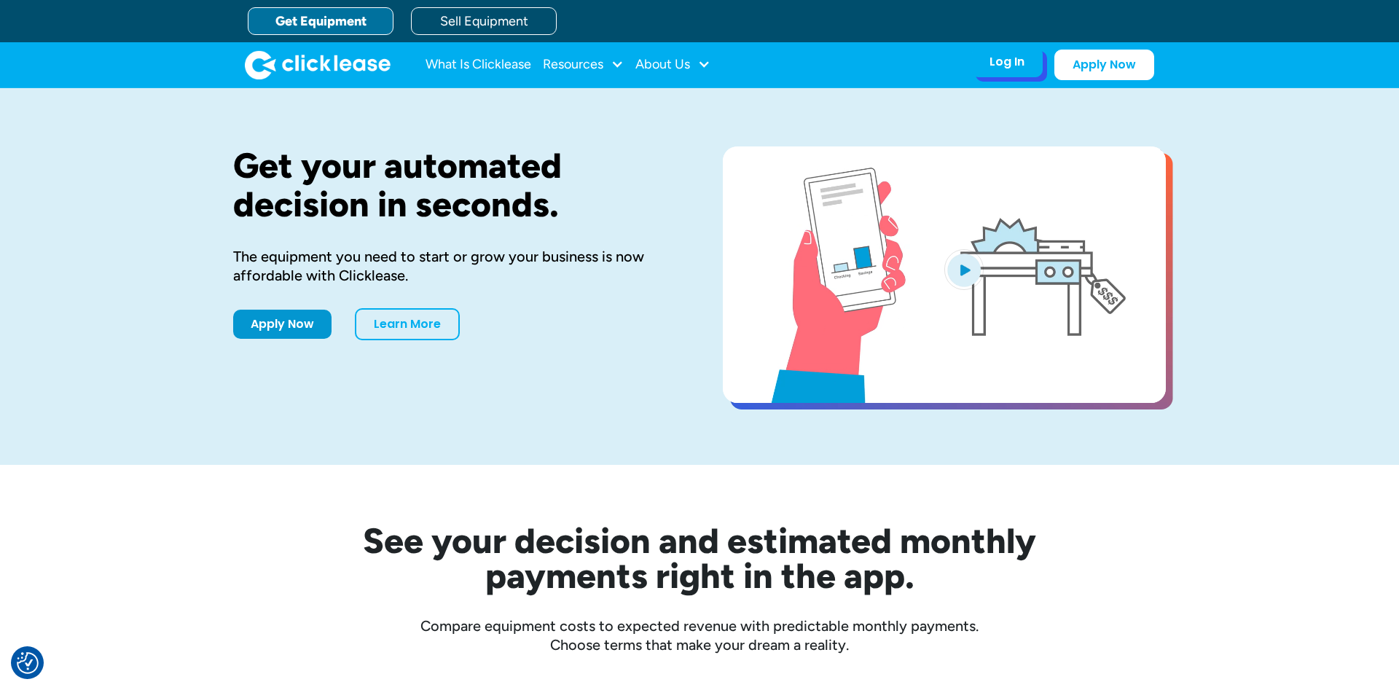  What do you see at coordinates (318, 65) in the screenshot?
I see `a: home` at bounding box center [318, 65].